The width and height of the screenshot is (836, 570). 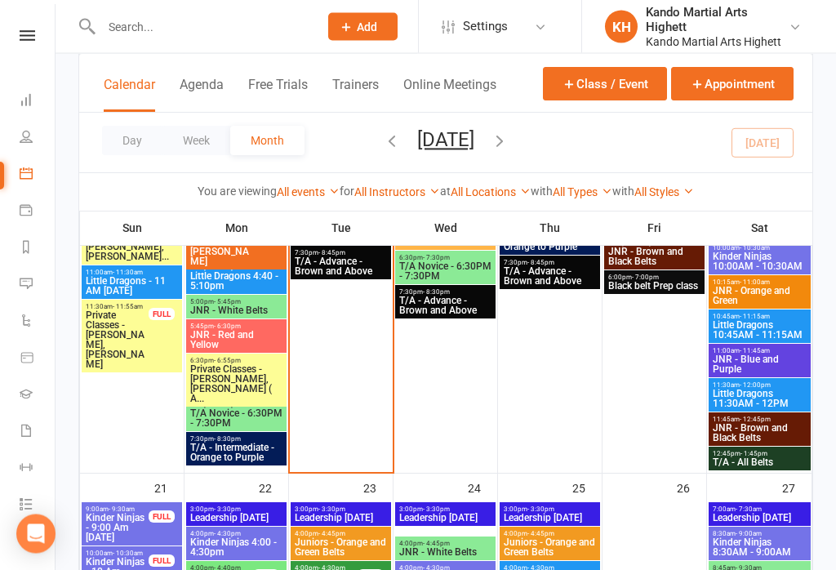 I want to click on div: 26, so click(x=692, y=488).